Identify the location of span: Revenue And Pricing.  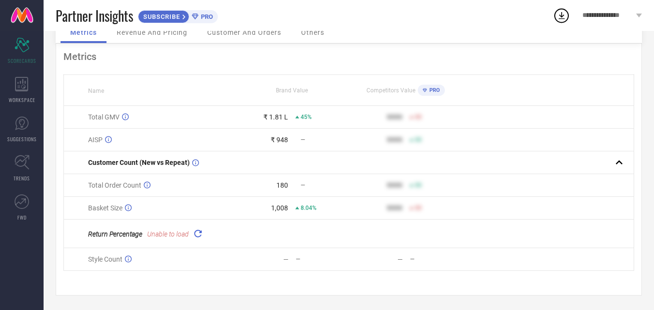
(152, 32).